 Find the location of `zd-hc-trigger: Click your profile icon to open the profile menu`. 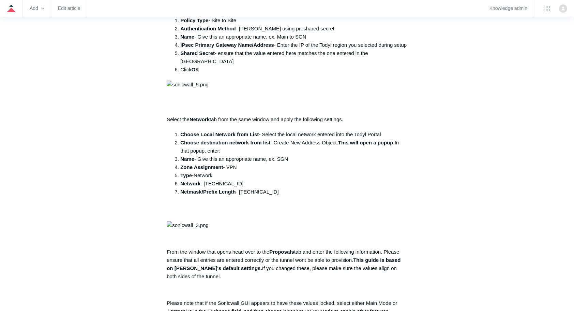

zd-hc-trigger: Click your profile icon to open the profile menu is located at coordinates (563, 9).